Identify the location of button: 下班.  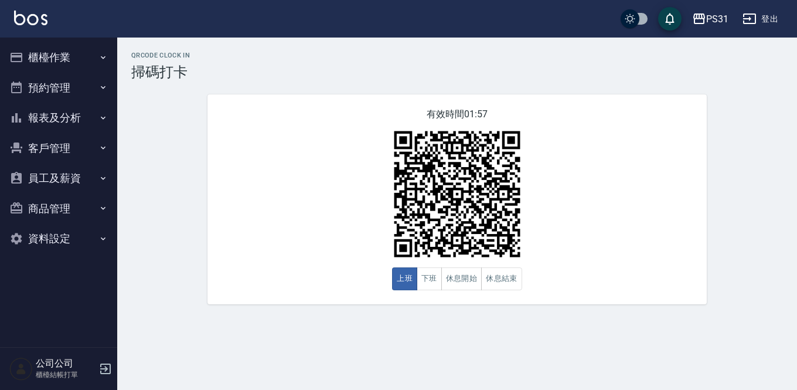
(429, 278).